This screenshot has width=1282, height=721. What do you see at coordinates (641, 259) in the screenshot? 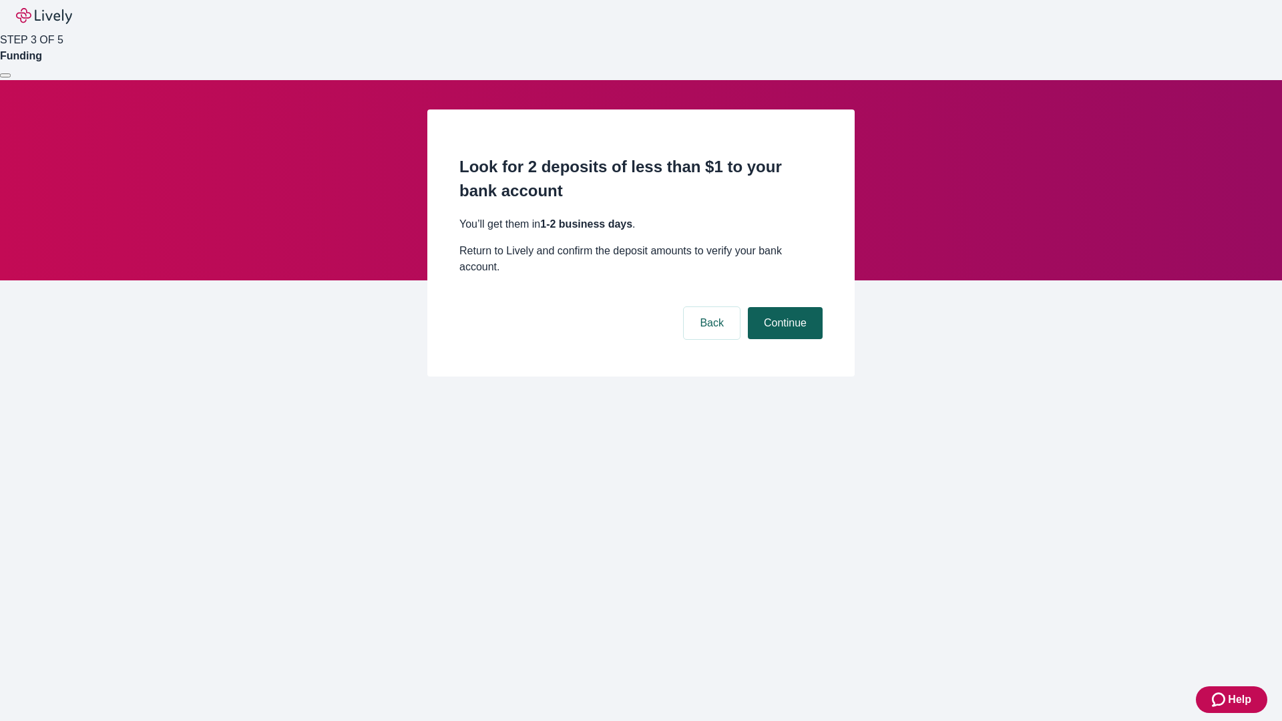
I see `p: Return to Lively and confirm the deposit amounts to verify your bank account.` at bounding box center [641, 259].